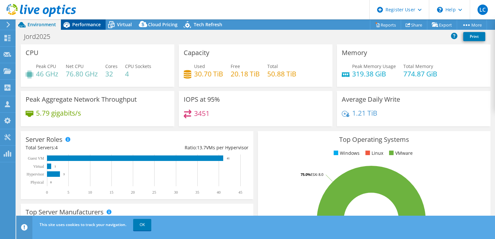  I want to click on a: More, so click(472, 25).